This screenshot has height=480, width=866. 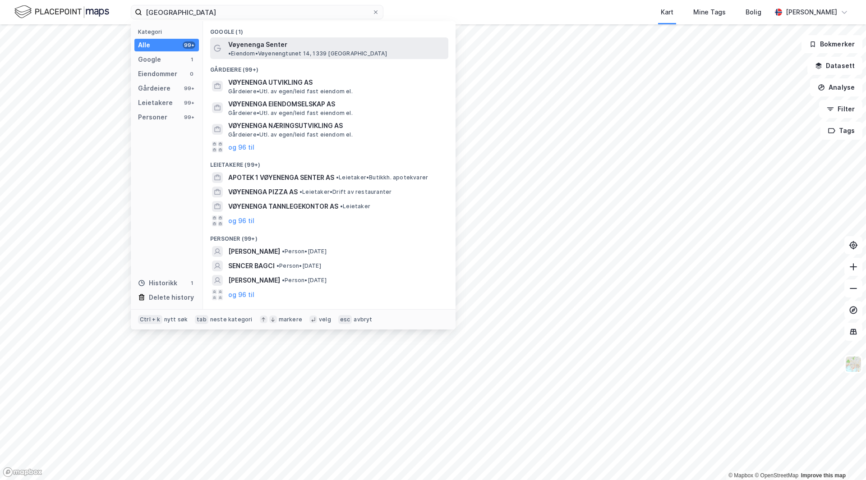 What do you see at coordinates (336, 126) in the screenshot?
I see `span: VØYENENGA NÆRINGSUTVIKLING AS` at bounding box center [336, 126].